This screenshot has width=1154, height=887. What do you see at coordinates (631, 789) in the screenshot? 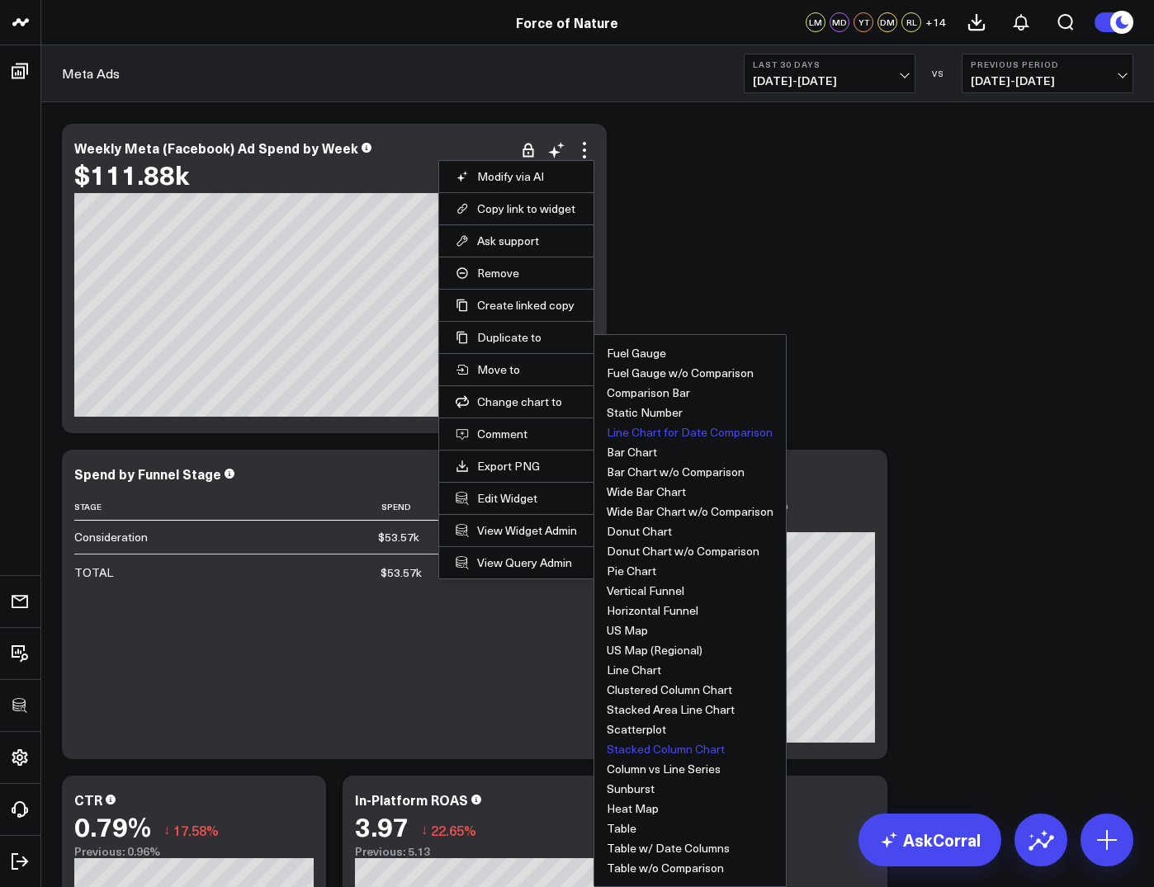
I see `button: Sunburst` at bounding box center [631, 789].